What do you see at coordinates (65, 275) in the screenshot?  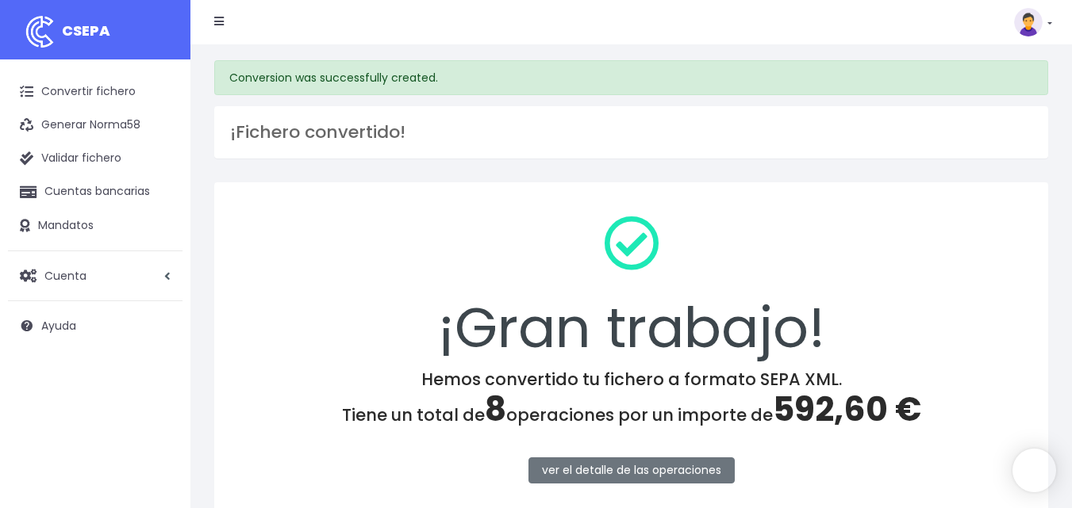 I see `span: Cuenta` at bounding box center [65, 275].